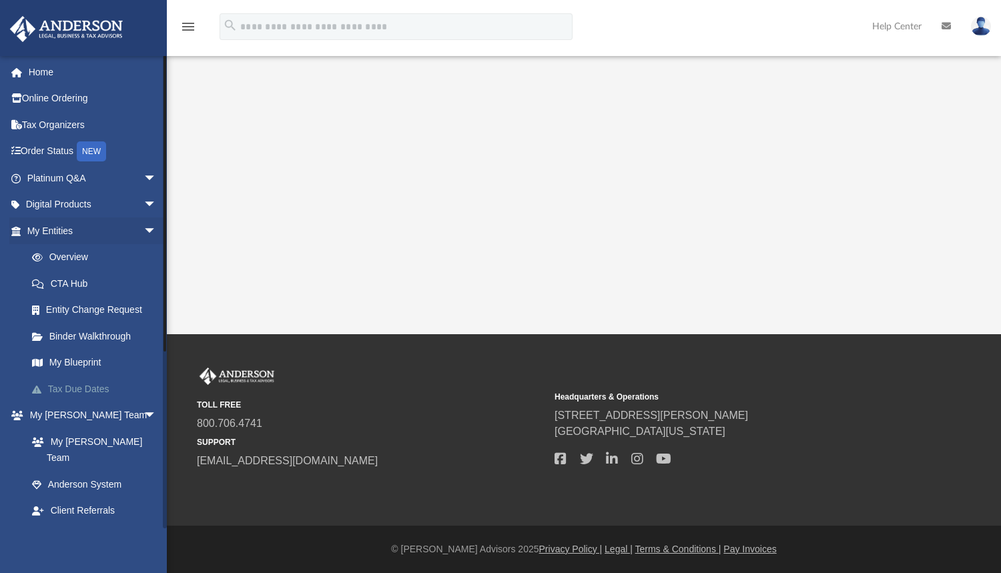 Image resolution: width=1001 pixels, height=573 pixels. I want to click on a: Privacy Policy |, so click(570, 549).